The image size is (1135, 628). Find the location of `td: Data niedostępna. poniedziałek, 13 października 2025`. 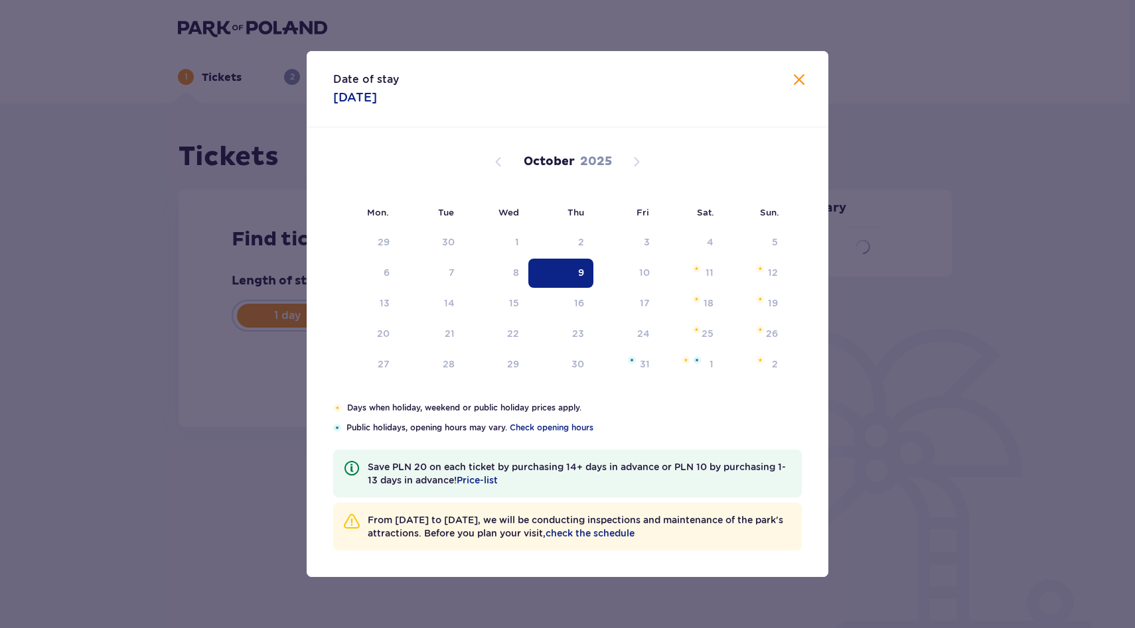

td: Data niedostępna. poniedziałek, 13 października 2025 is located at coordinates (366, 304).